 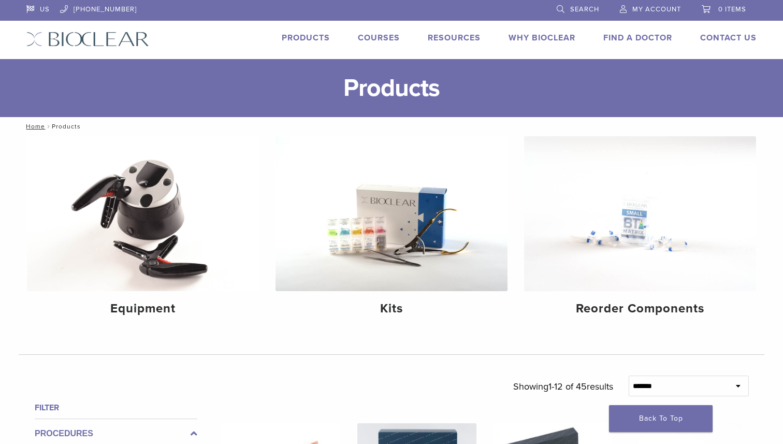 What do you see at coordinates (661, 418) in the screenshot?
I see `a: Back To Top` at bounding box center [661, 418].